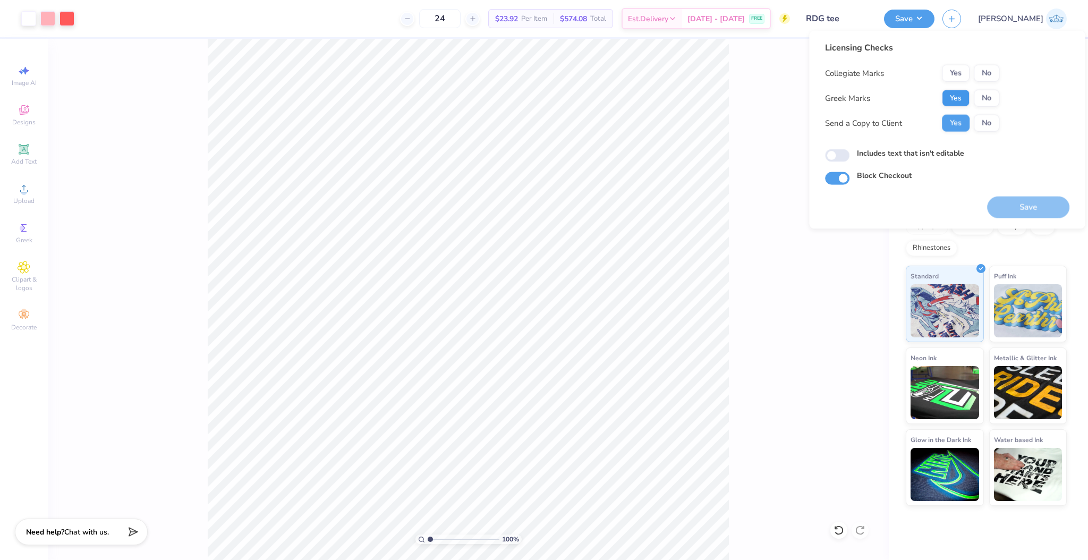 The image size is (1088, 560). I want to click on span: Est. Delivery, so click(648, 19).